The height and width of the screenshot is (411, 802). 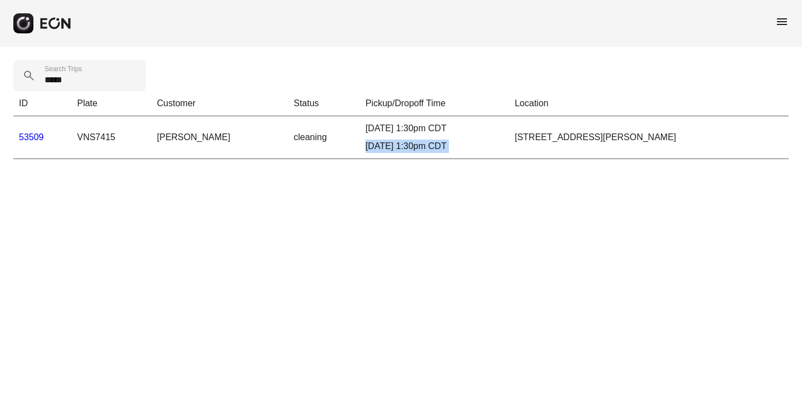 What do you see at coordinates (649, 104) in the screenshot?
I see `th: Location` at bounding box center [649, 104].